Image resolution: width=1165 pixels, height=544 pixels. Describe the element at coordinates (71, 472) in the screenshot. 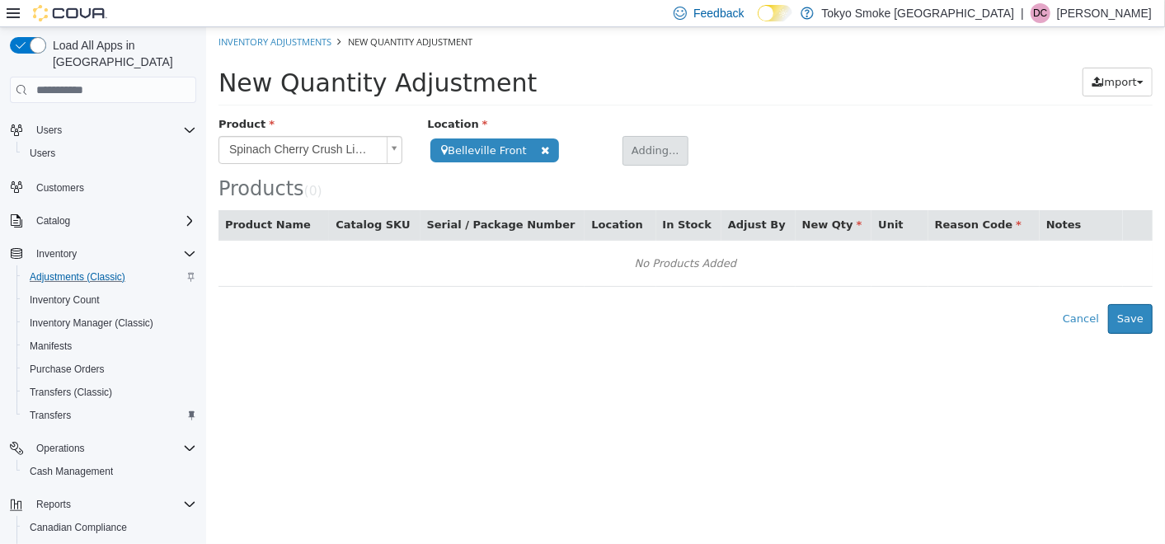

I see `a: Cash Management` at that location.